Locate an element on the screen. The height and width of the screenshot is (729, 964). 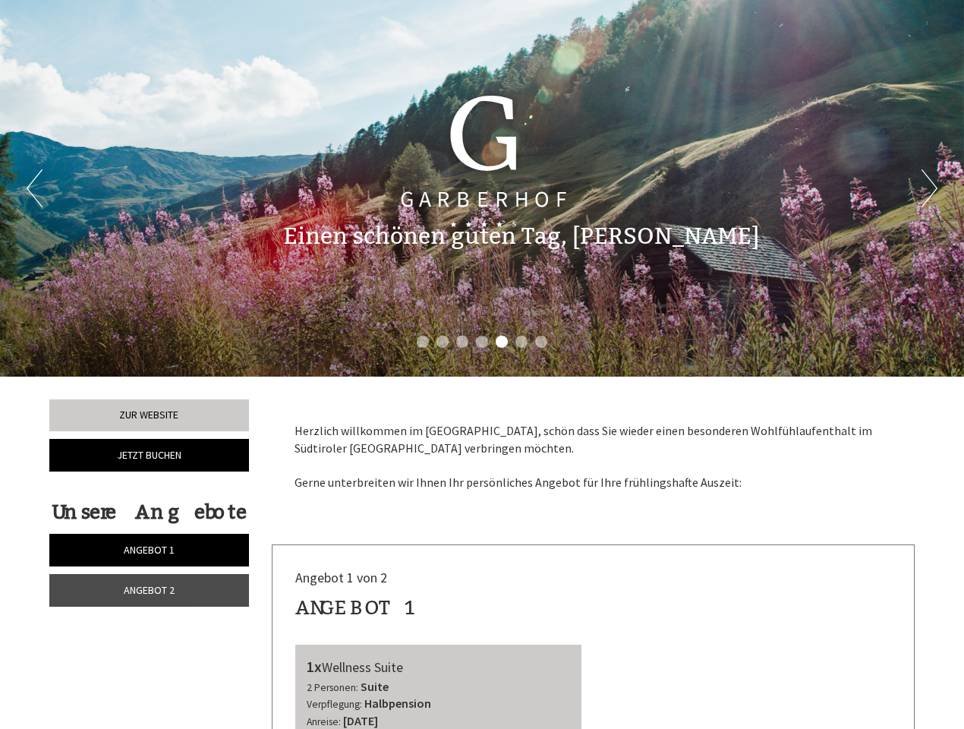
button: Next is located at coordinates (929, 188).